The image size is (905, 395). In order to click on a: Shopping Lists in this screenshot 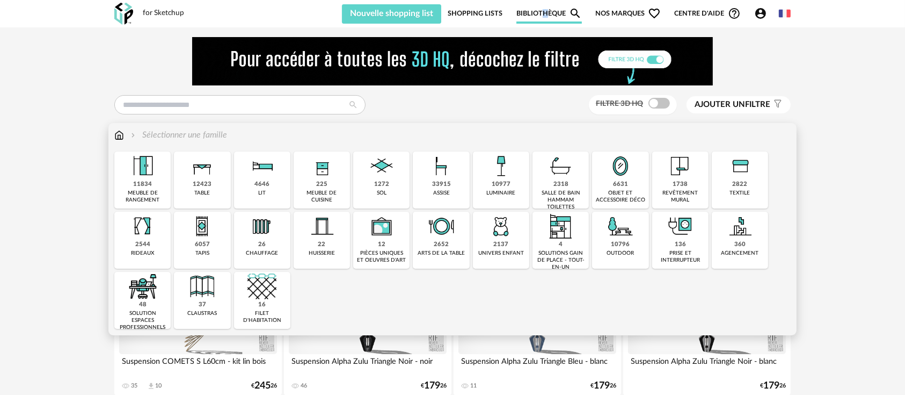, I will do `click(475, 13)`.